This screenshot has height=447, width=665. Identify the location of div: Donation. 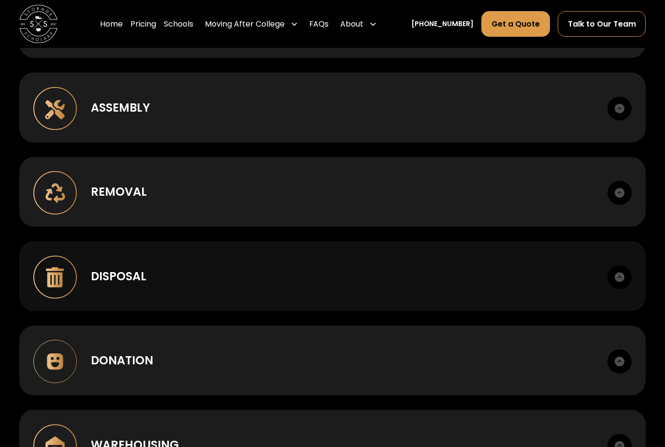
(122, 361).